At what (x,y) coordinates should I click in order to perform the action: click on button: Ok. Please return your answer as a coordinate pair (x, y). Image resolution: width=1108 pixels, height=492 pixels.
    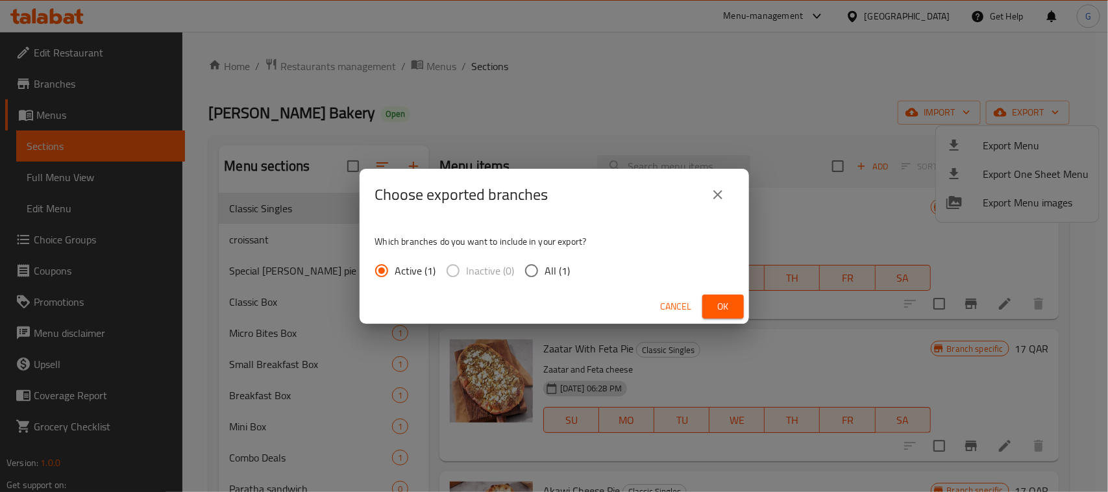
    Looking at the image, I should click on (723, 306).